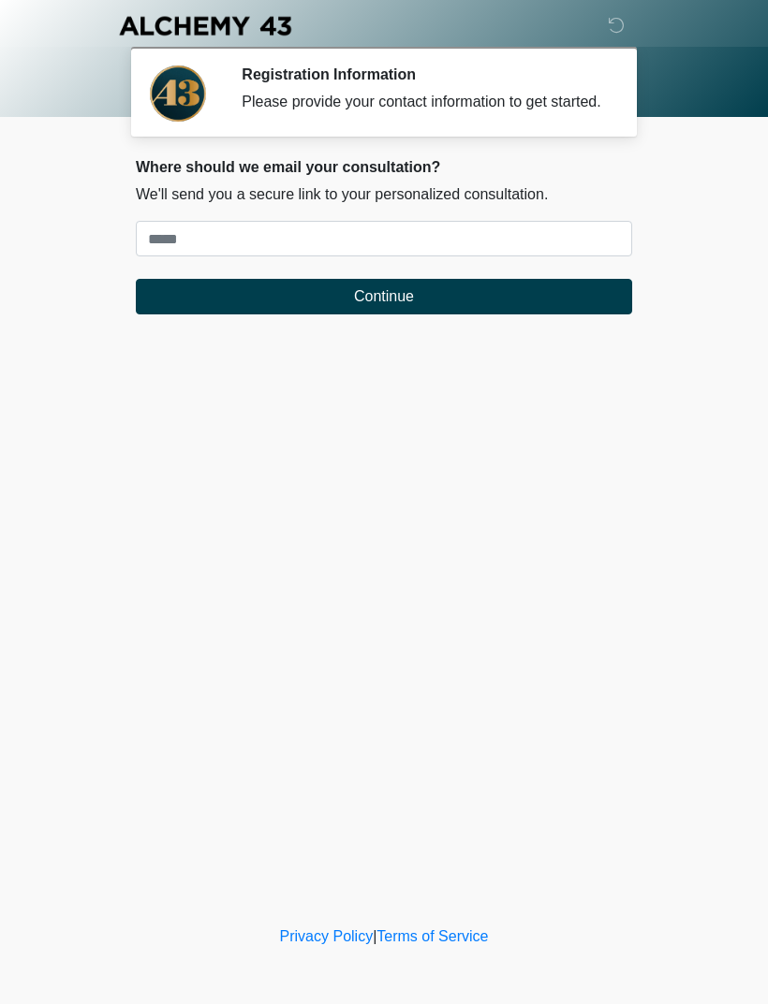 The width and height of the screenshot is (768, 1004). Describe the element at coordinates (384, 167) in the screenshot. I see `h2: Where should we email your consultation?` at that location.